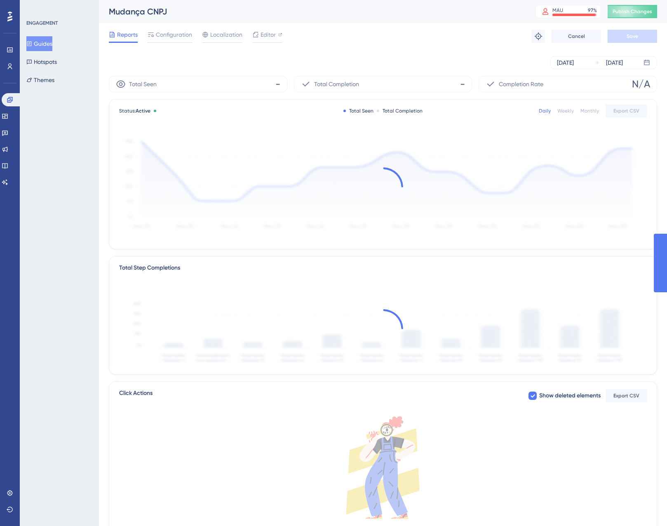 This screenshot has width=667, height=526. Describe the element at coordinates (150, 268) in the screenshot. I see `div: Total Step Completions` at that location.